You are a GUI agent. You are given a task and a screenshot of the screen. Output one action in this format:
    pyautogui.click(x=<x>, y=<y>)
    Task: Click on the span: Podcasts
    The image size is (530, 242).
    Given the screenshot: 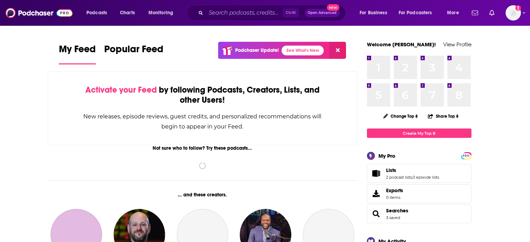 What is the action you would take?
    pyautogui.click(x=96, y=13)
    